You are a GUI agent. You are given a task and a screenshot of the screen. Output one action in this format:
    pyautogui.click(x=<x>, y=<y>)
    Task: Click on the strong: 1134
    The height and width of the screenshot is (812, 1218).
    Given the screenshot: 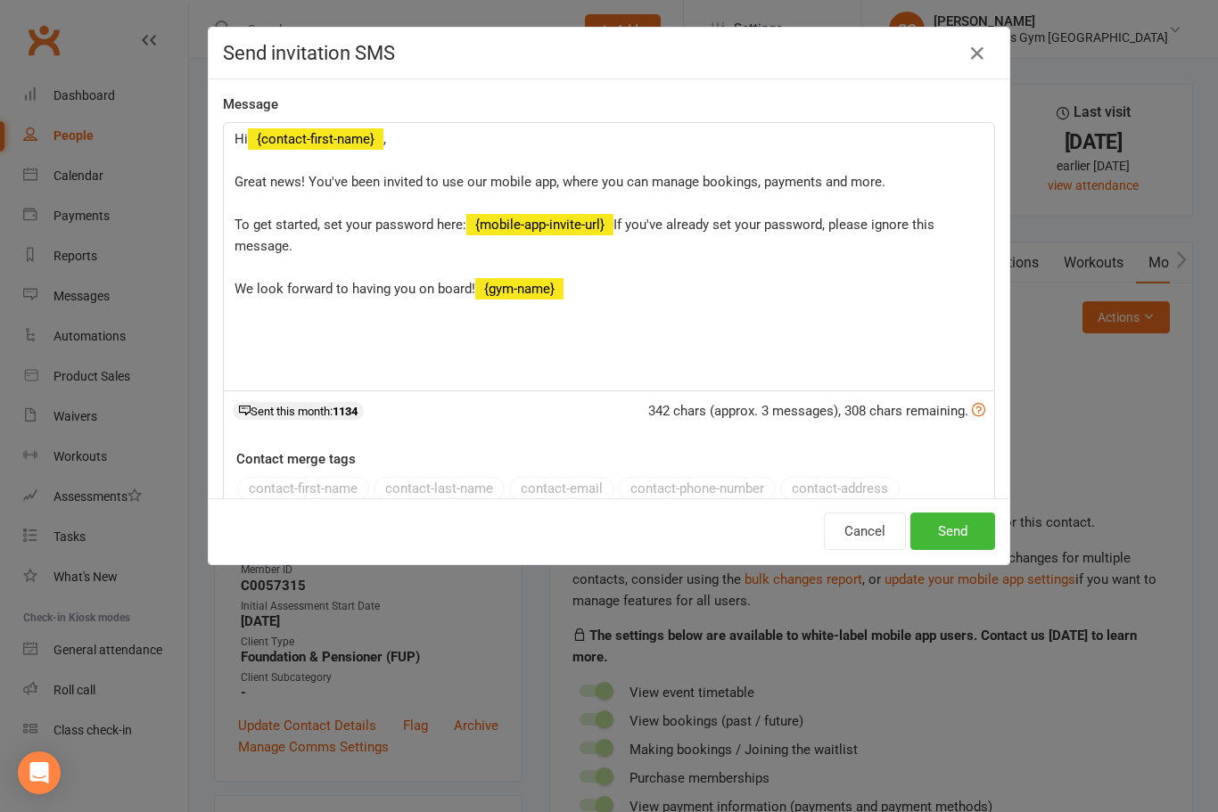 What is the action you would take?
    pyautogui.click(x=345, y=411)
    